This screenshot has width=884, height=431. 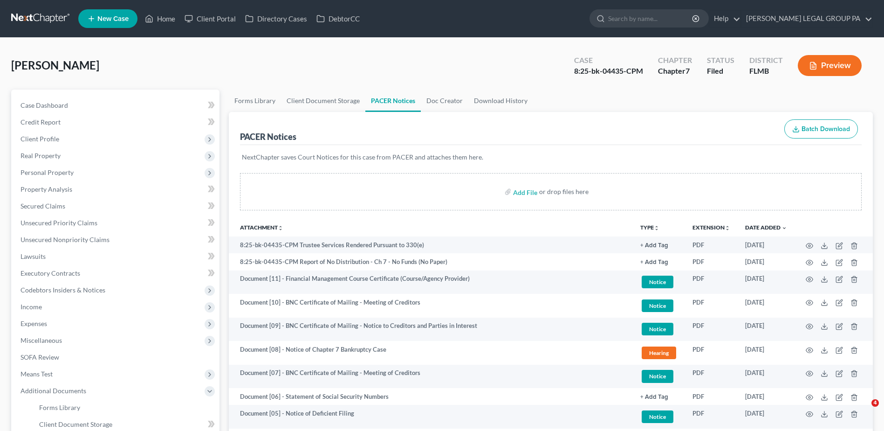 I want to click on span: Case Dashboard, so click(x=44, y=105).